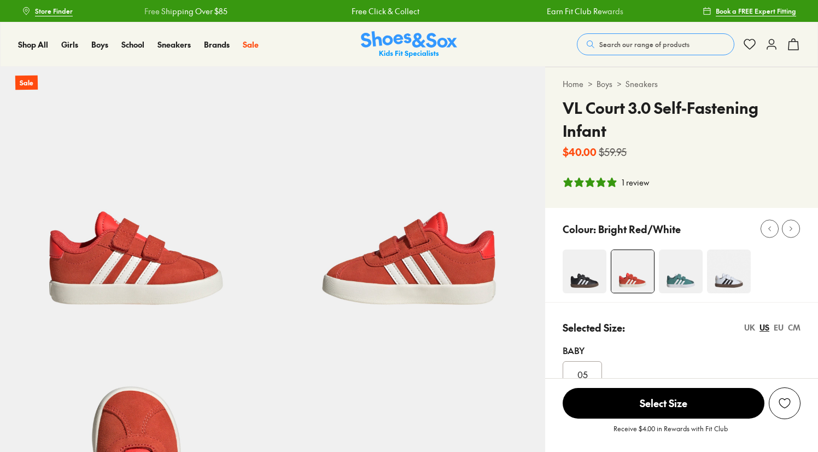 The height and width of the screenshot is (452, 818). I want to click on b: $40.00, so click(580, 152).